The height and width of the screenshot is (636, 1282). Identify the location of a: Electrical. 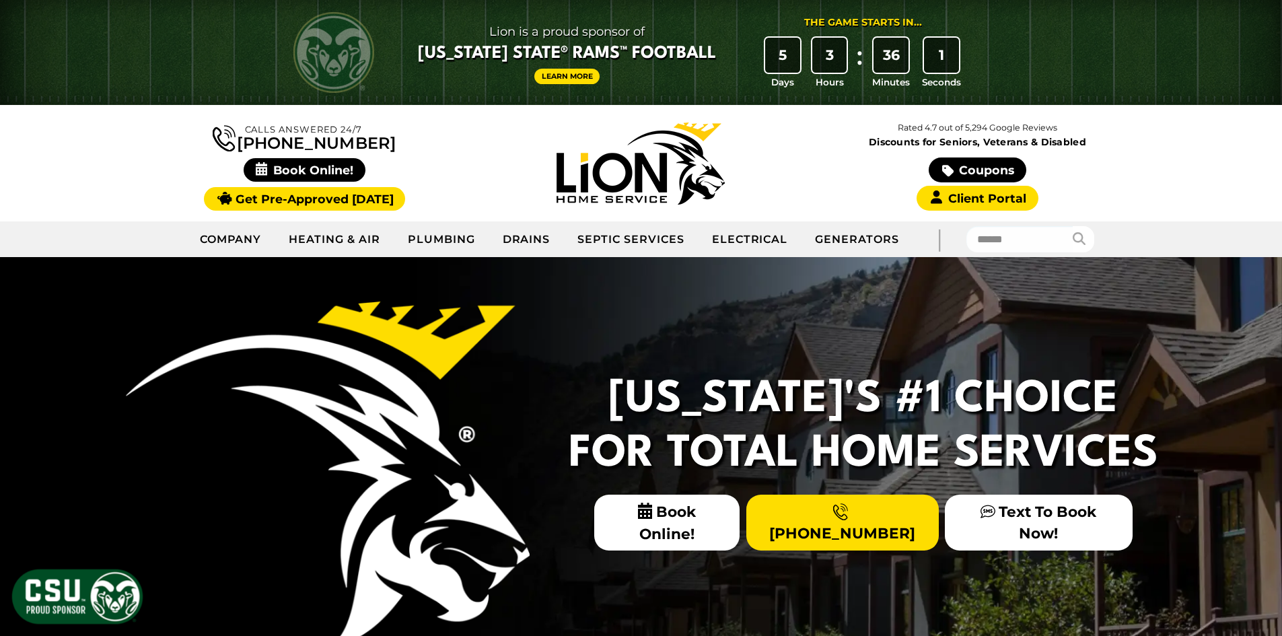
(750, 240).